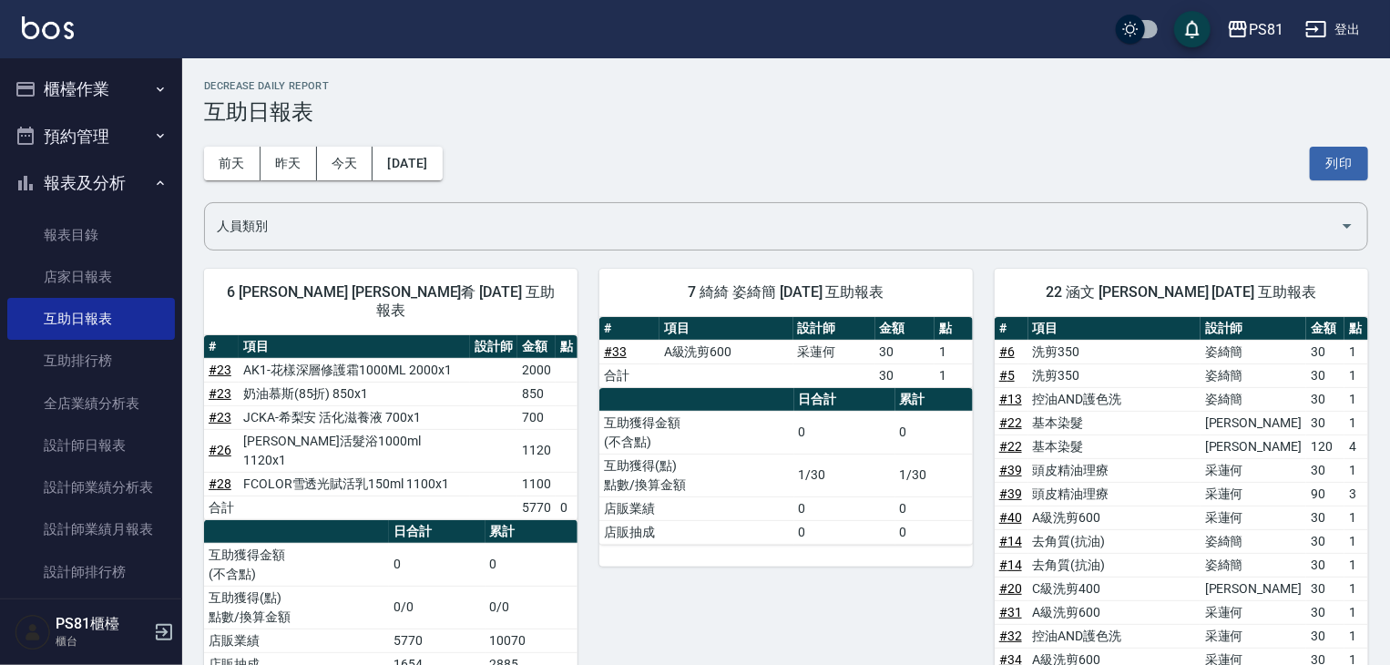  Describe the element at coordinates (1255, 29) in the screenshot. I see `button: PS81` at that location.